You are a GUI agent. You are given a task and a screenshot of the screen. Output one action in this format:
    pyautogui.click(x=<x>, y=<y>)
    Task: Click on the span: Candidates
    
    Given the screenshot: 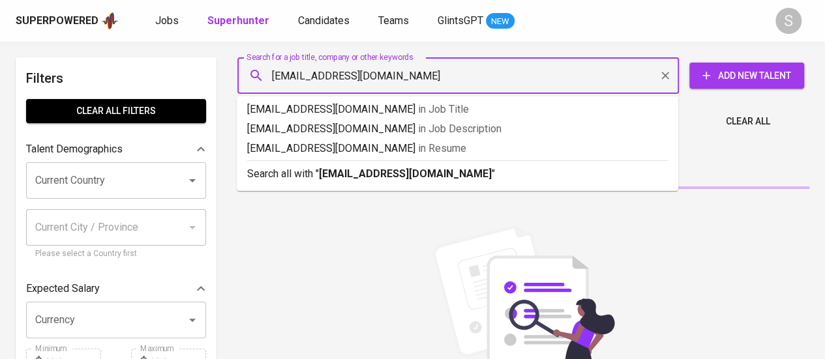 What is the action you would take?
    pyautogui.click(x=323, y=20)
    